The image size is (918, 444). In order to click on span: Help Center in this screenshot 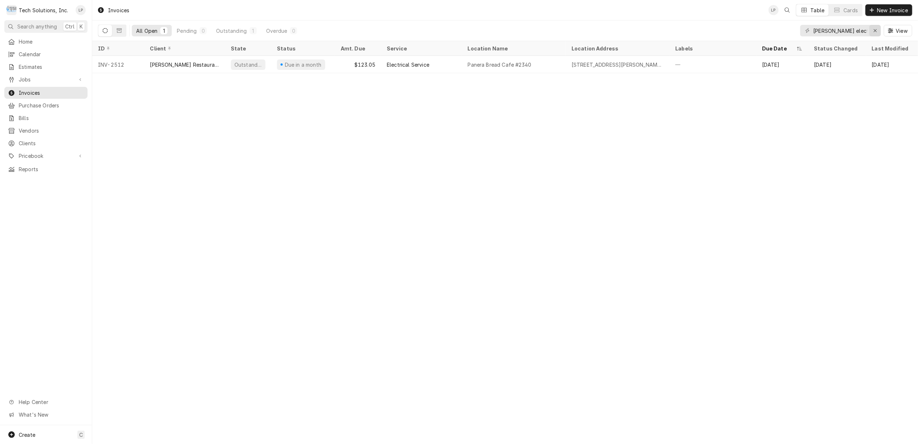, I will do `click(51, 401)`.